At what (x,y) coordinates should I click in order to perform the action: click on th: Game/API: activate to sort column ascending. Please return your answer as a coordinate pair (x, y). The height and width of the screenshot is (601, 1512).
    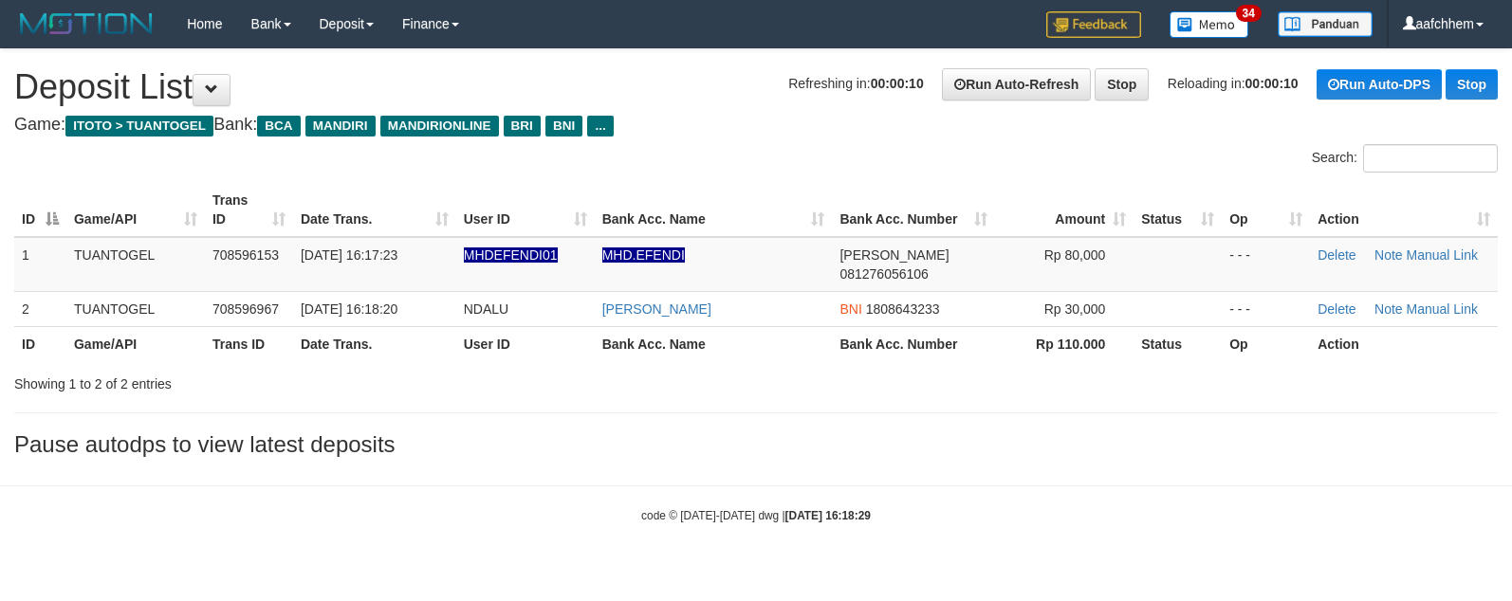
    Looking at the image, I should click on (136, 210).